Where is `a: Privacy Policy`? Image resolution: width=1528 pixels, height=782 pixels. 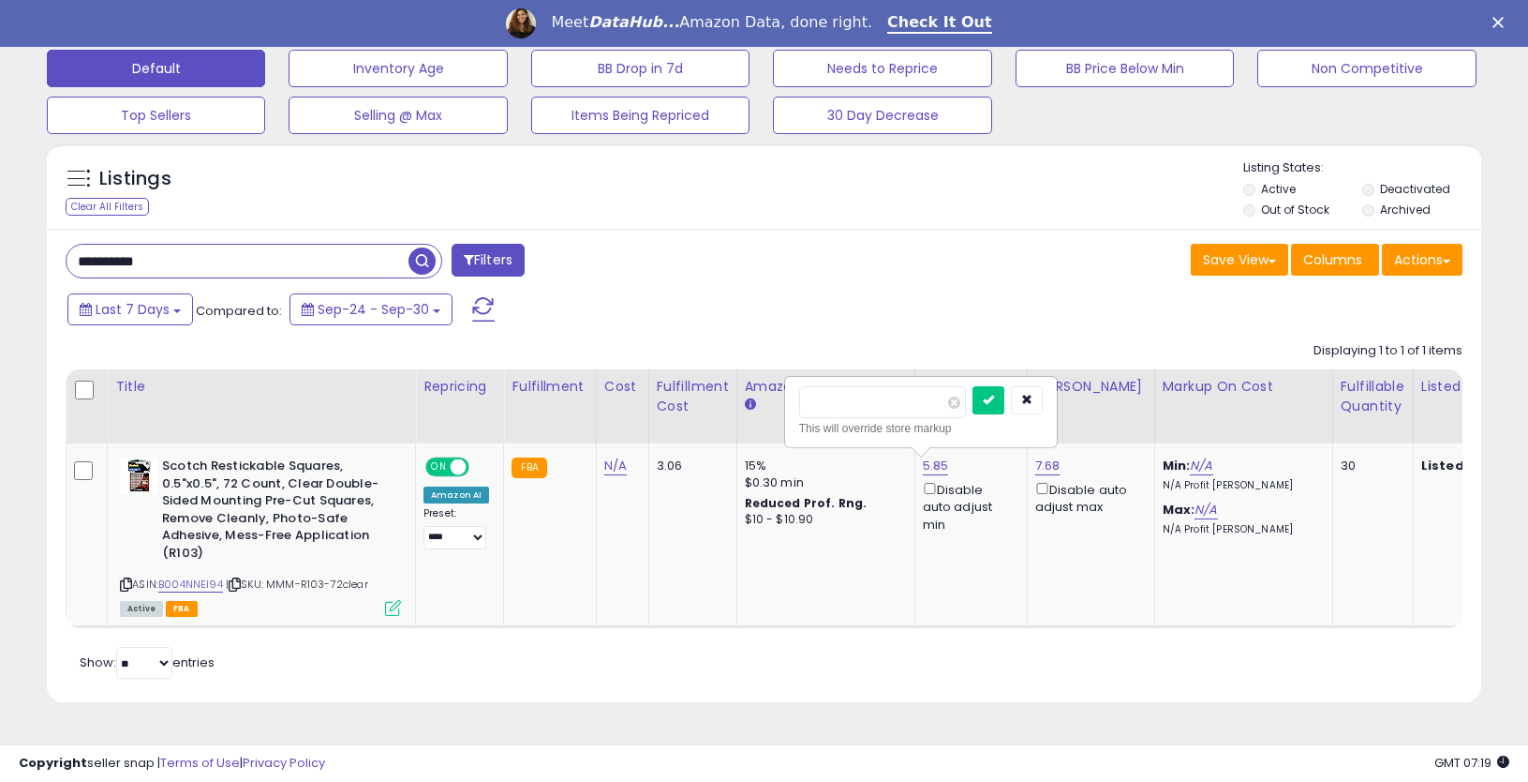 a: Privacy Policy is located at coordinates (284, 762).